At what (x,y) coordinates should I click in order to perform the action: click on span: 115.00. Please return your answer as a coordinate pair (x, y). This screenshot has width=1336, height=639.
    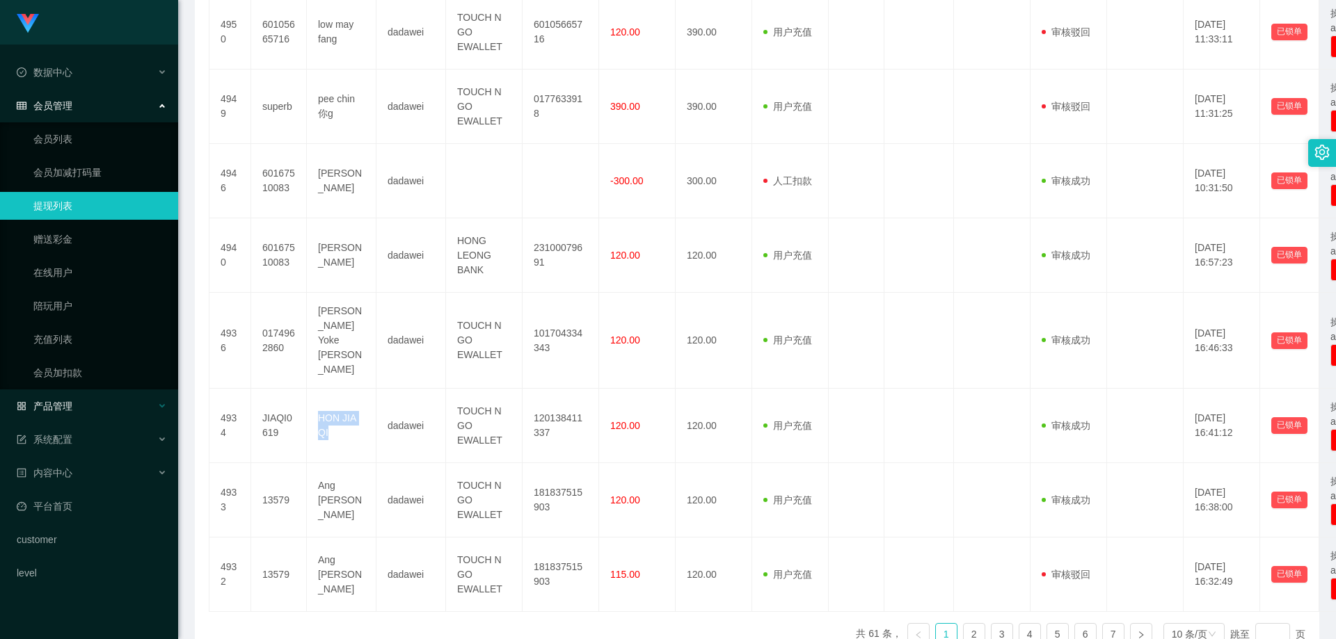
    Looking at the image, I should click on (625, 575).